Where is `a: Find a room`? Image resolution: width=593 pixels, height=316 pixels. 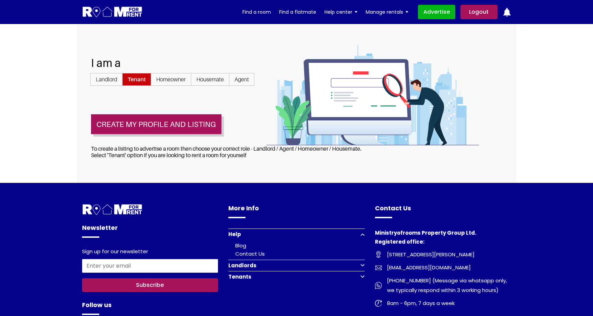 a: Find a room is located at coordinates (257, 12).